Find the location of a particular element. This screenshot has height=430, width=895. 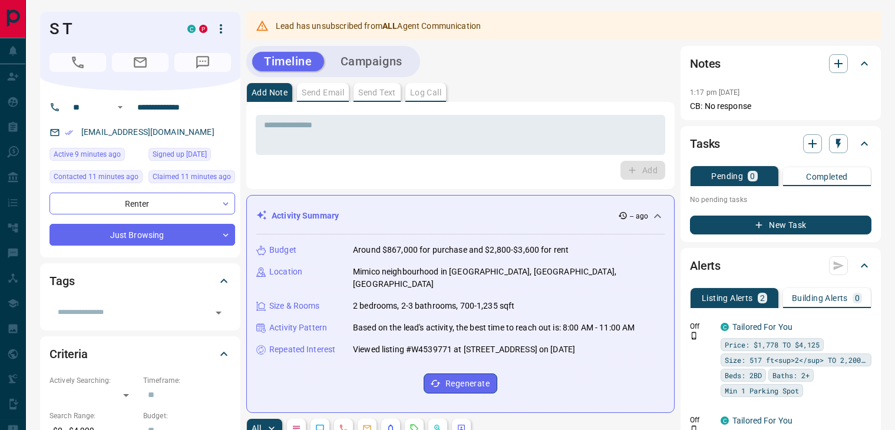

p: 2 is located at coordinates (763, 298).